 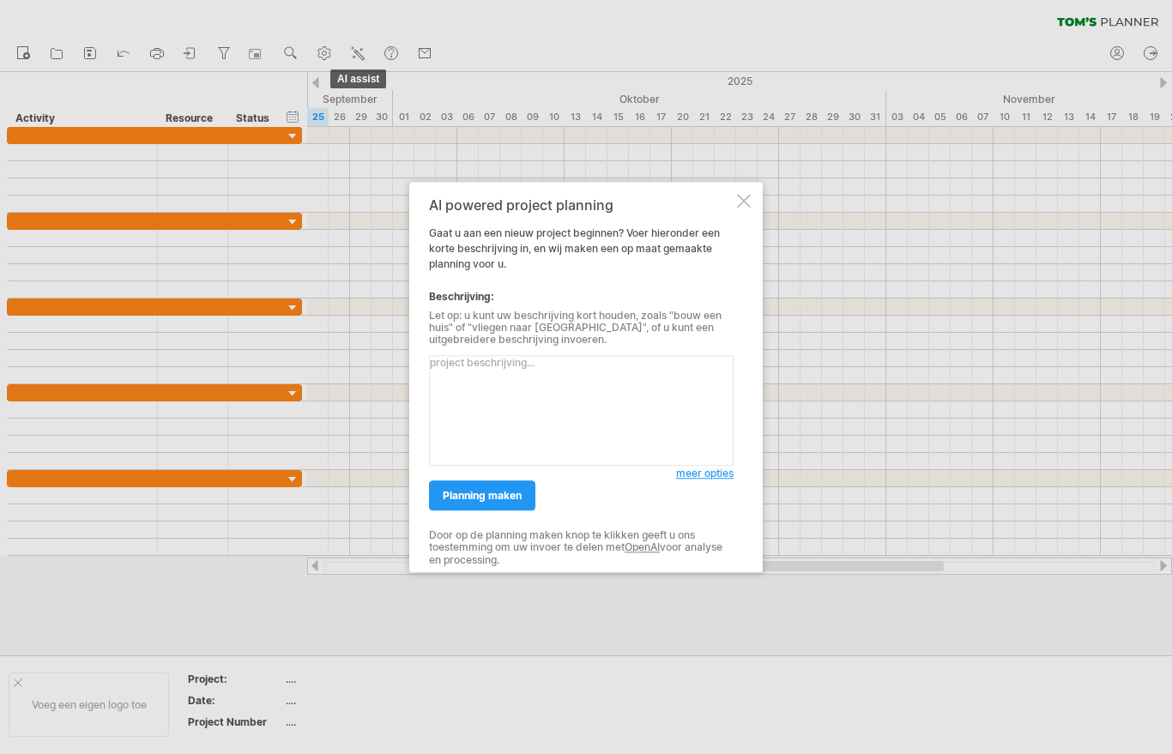 What do you see at coordinates (358, 79) in the screenshot?
I see `span: AI assist` at bounding box center [358, 79].